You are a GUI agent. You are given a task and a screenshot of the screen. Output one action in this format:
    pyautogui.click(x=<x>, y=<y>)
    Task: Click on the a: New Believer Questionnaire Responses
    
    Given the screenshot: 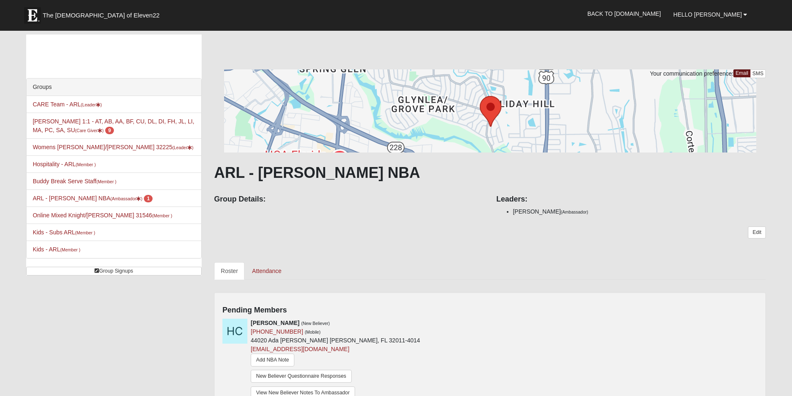 What is the action you would take?
    pyautogui.click(x=301, y=376)
    